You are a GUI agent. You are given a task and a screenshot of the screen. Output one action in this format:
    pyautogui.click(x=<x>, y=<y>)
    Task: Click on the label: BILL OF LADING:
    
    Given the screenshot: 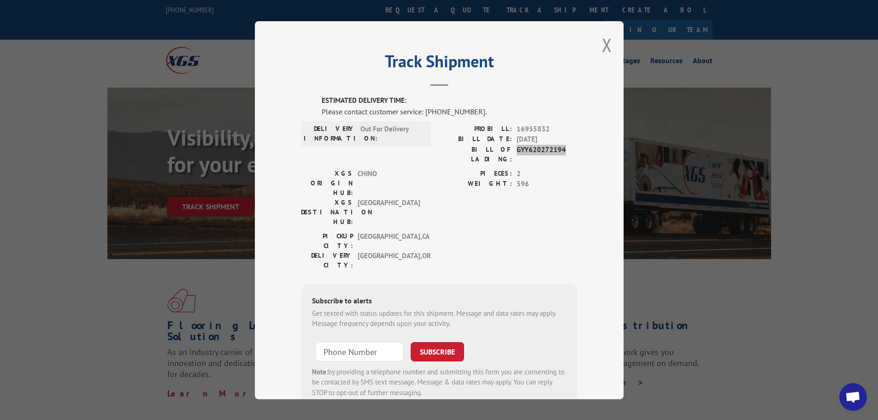 What is the action you would take?
    pyautogui.click(x=476, y=154)
    